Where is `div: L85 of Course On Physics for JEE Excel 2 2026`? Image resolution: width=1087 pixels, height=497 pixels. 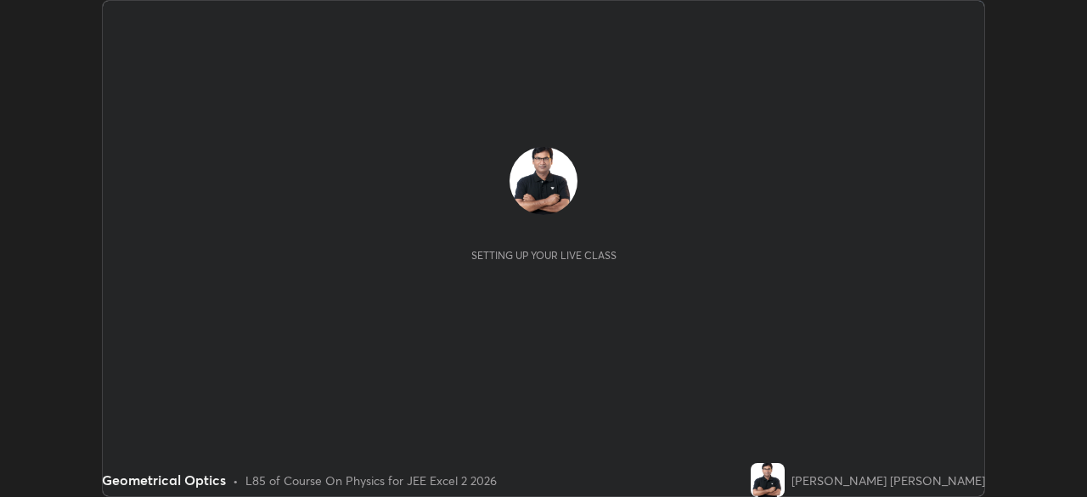 div: L85 of Course On Physics for JEE Excel 2 2026 is located at coordinates (371, 480).